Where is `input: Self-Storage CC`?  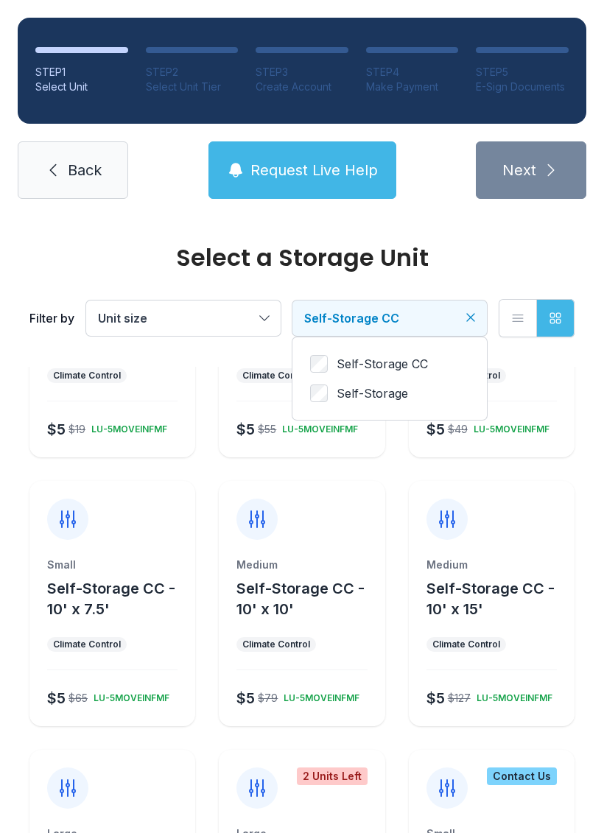
input: Self-Storage CC is located at coordinates (319, 364).